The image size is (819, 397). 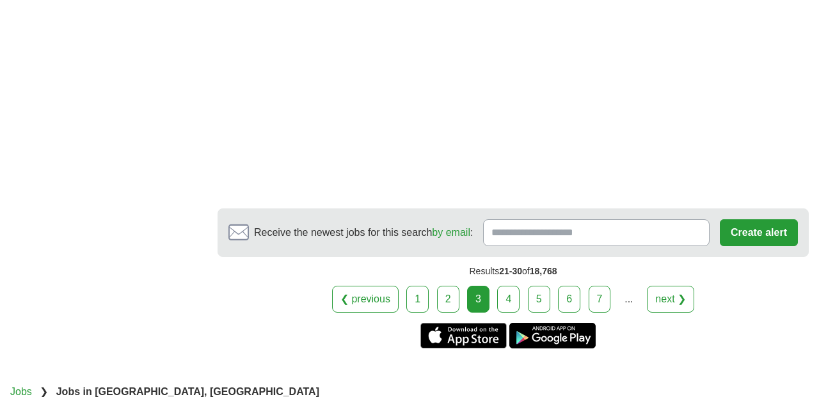 What do you see at coordinates (759, 233) in the screenshot?
I see `button: Create alert` at bounding box center [759, 233].